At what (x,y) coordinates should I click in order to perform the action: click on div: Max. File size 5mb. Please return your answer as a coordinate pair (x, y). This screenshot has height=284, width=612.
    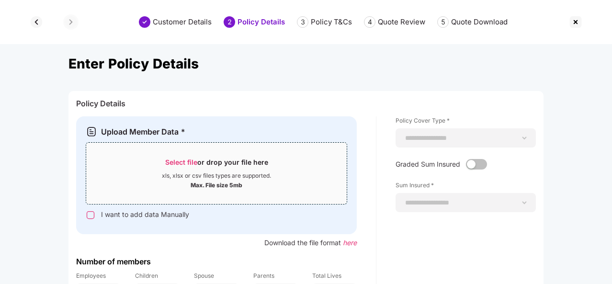
    Looking at the image, I should click on (216, 184).